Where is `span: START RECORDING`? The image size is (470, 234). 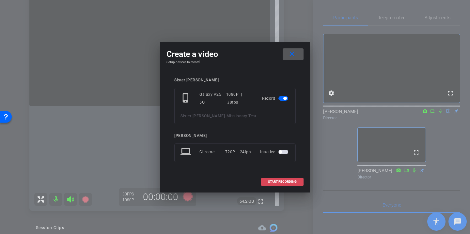
span: START RECORDING is located at coordinates (283, 182).